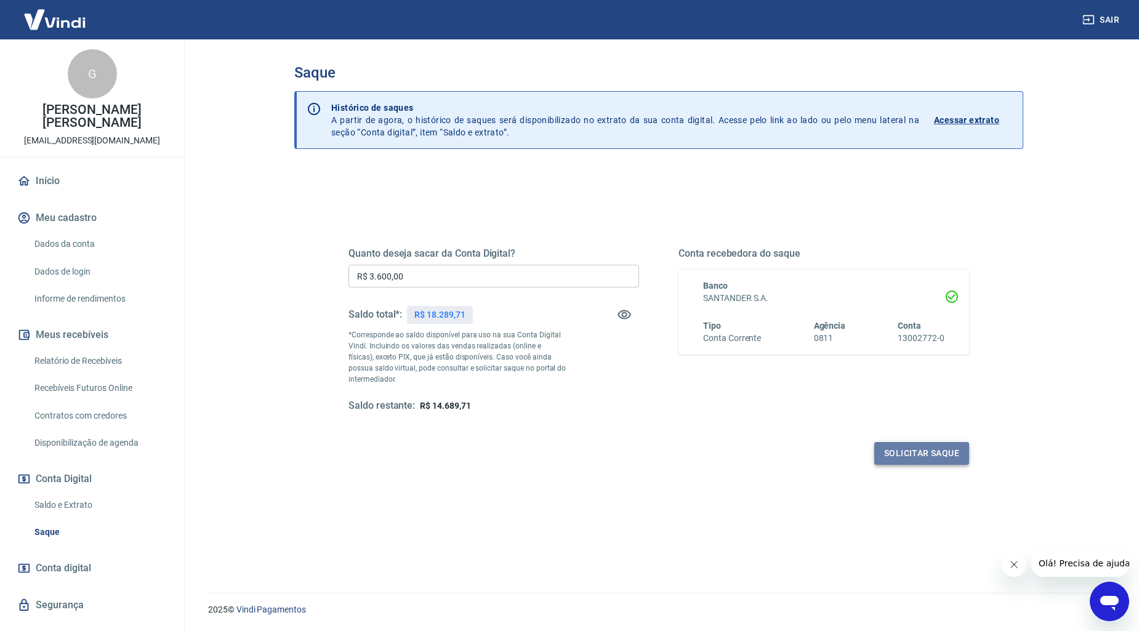 The image size is (1139, 631). I want to click on span: Conta, so click(910, 326).